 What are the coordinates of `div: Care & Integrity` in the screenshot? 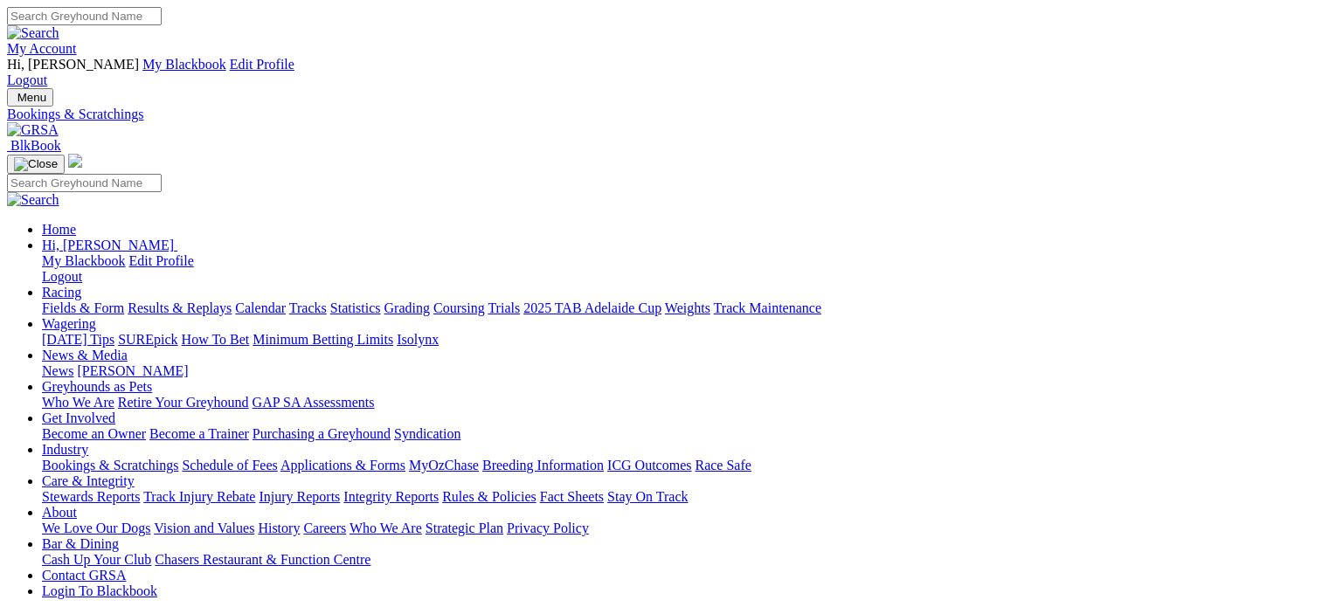 It's located at (682, 497).